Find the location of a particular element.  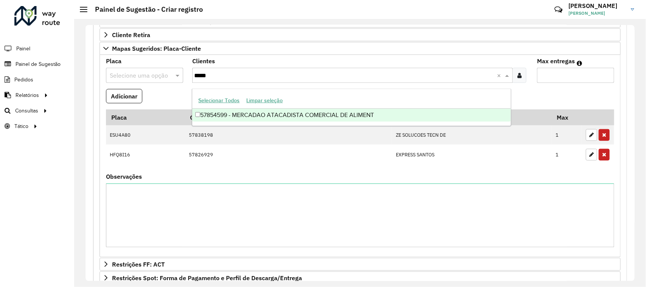

a: Restrições FF: ACT is located at coordinates (360, 264).